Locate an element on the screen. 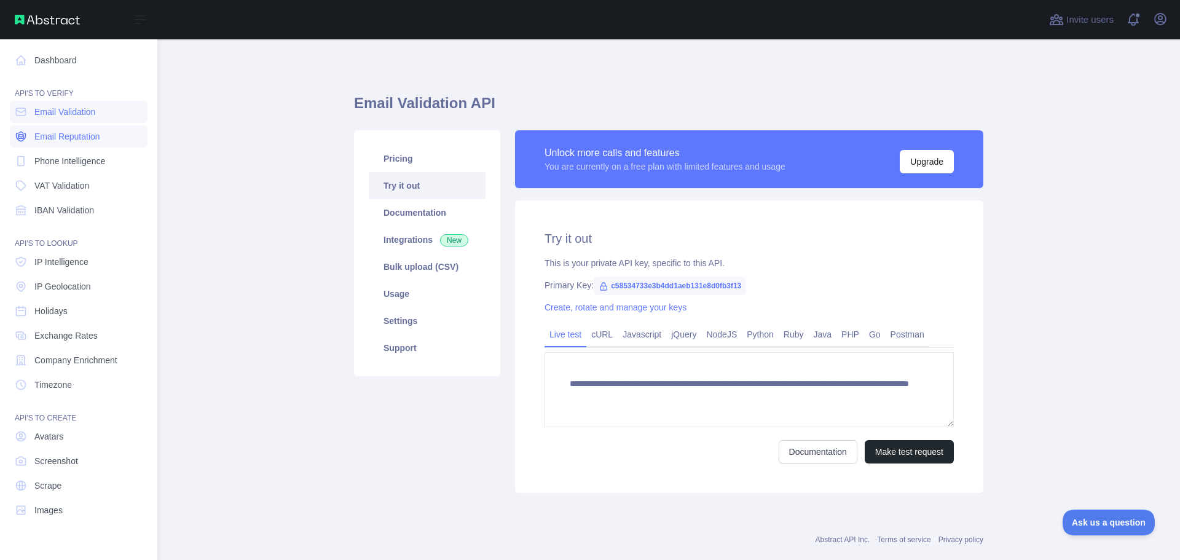 This screenshot has width=1180, height=560. span: Company Enrichment is located at coordinates (76, 360).